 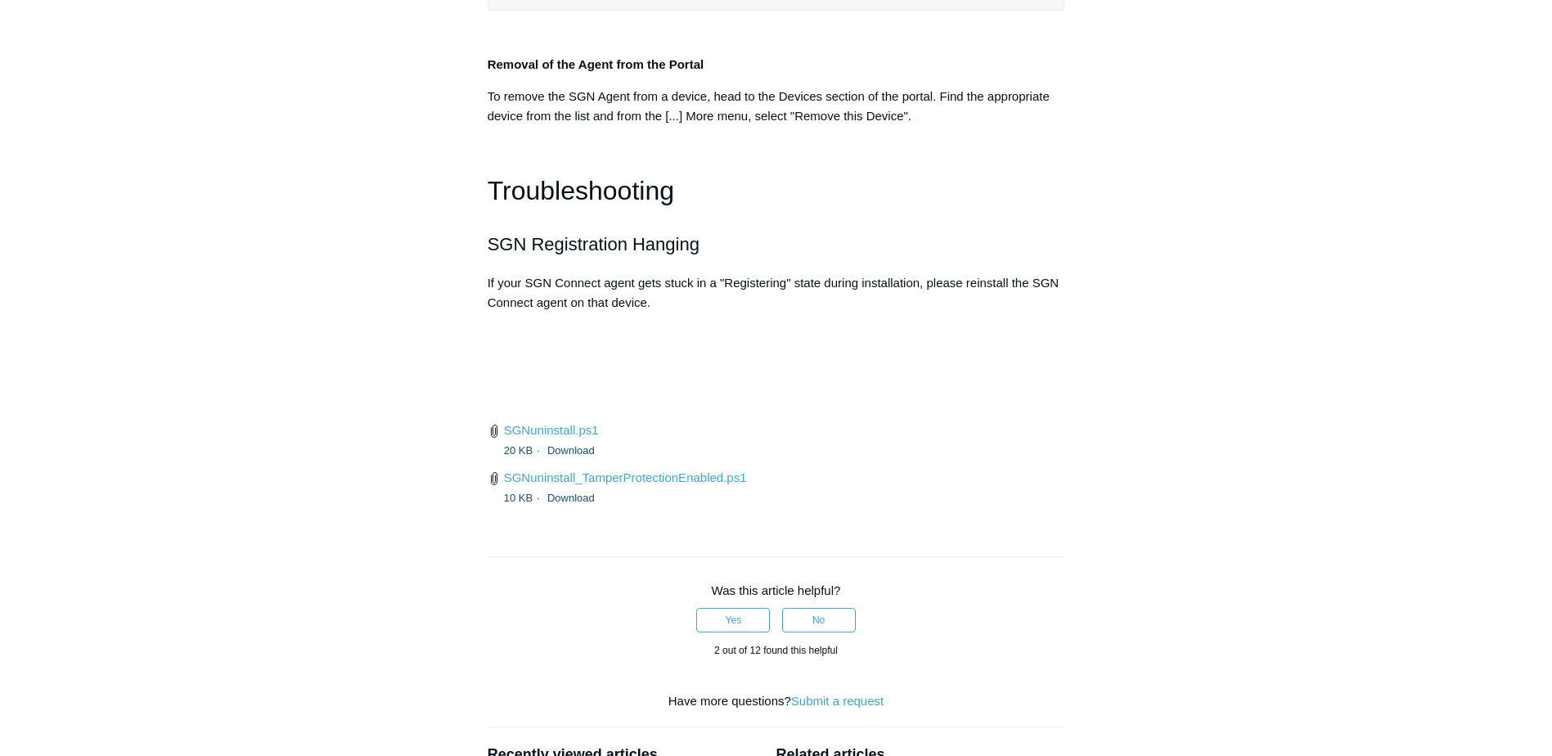 I want to click on a: Submit a request, so click(x=837, y=700).